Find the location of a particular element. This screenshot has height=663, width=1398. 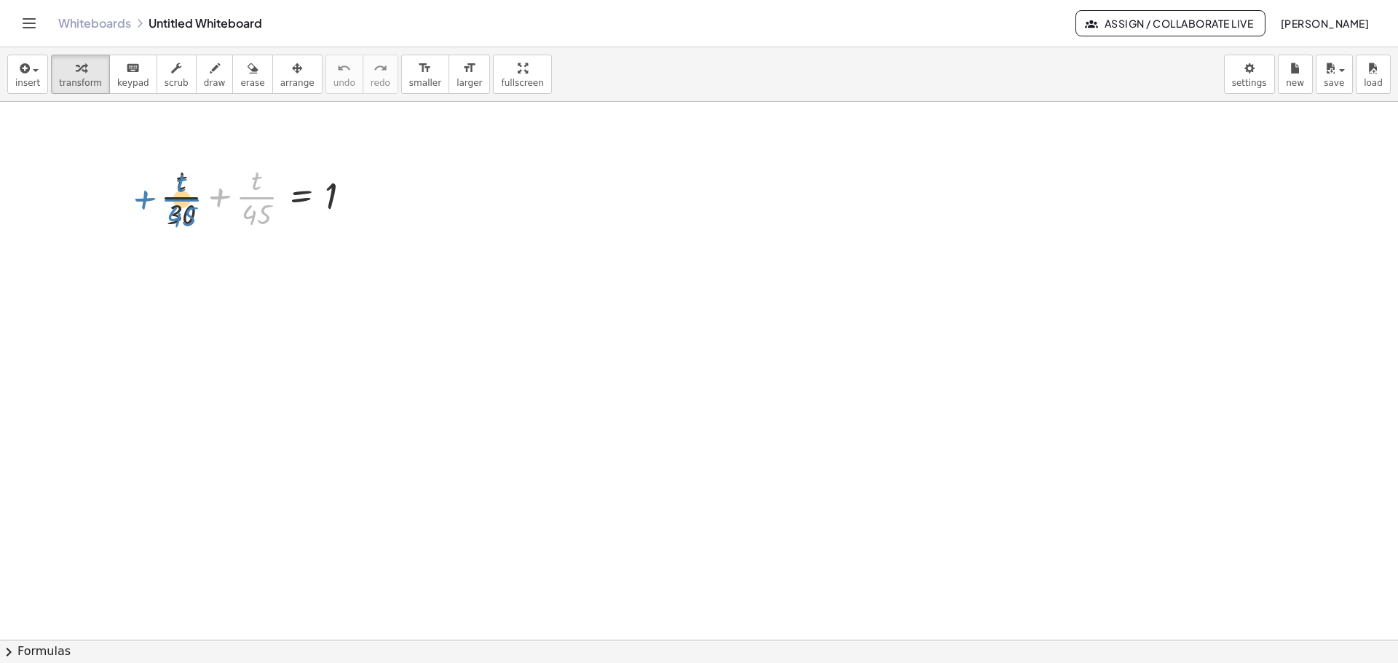

button: save is located at coordinates (1334, 74).